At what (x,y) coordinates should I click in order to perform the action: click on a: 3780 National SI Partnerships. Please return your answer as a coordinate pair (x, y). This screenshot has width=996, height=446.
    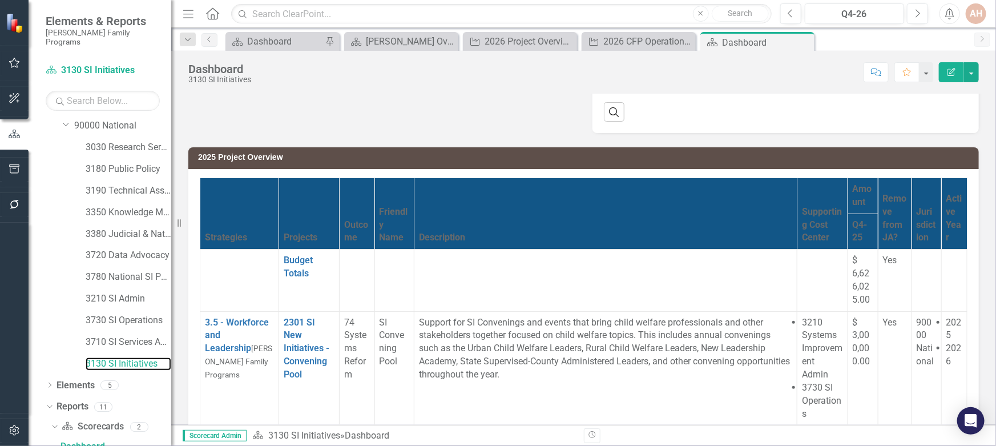
    Looking at the image, I should click on (128, 277).